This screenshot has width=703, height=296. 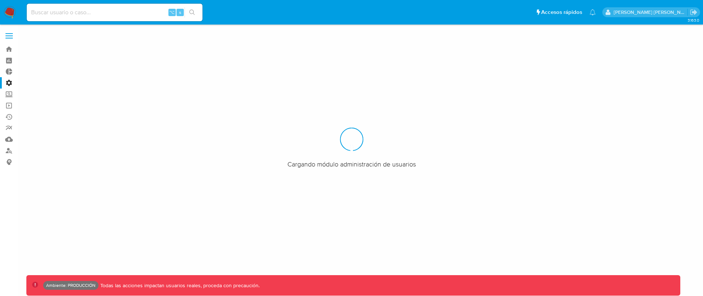 I want to click on span: s, so click(x=180, y=12).